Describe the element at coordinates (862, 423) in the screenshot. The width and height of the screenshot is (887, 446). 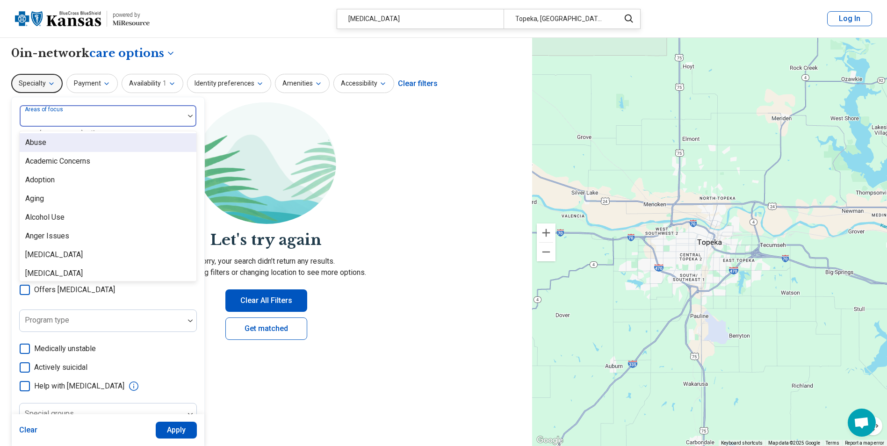
I see `a: Open chat` at that location.